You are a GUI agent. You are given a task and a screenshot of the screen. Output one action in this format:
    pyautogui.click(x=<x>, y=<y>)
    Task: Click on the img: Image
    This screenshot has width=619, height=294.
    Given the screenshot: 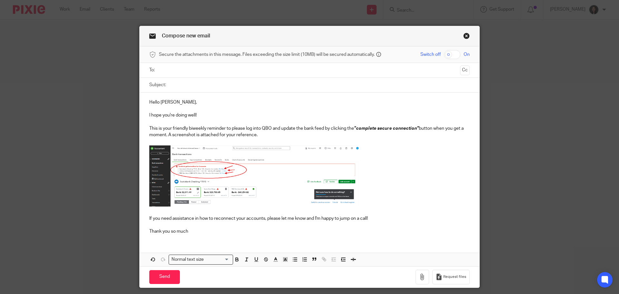 What is the action you would take?
    pyautogui.click(x=254, y=176)
    